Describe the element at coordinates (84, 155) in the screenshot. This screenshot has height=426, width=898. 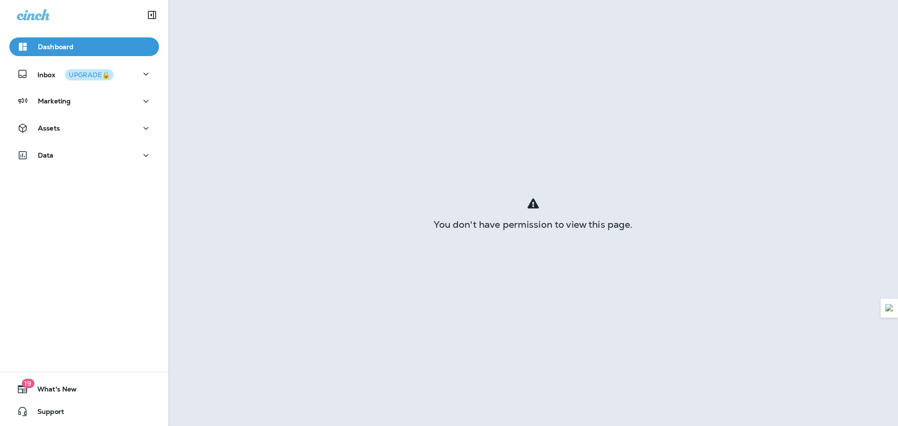
I see `button: Data` at that location.